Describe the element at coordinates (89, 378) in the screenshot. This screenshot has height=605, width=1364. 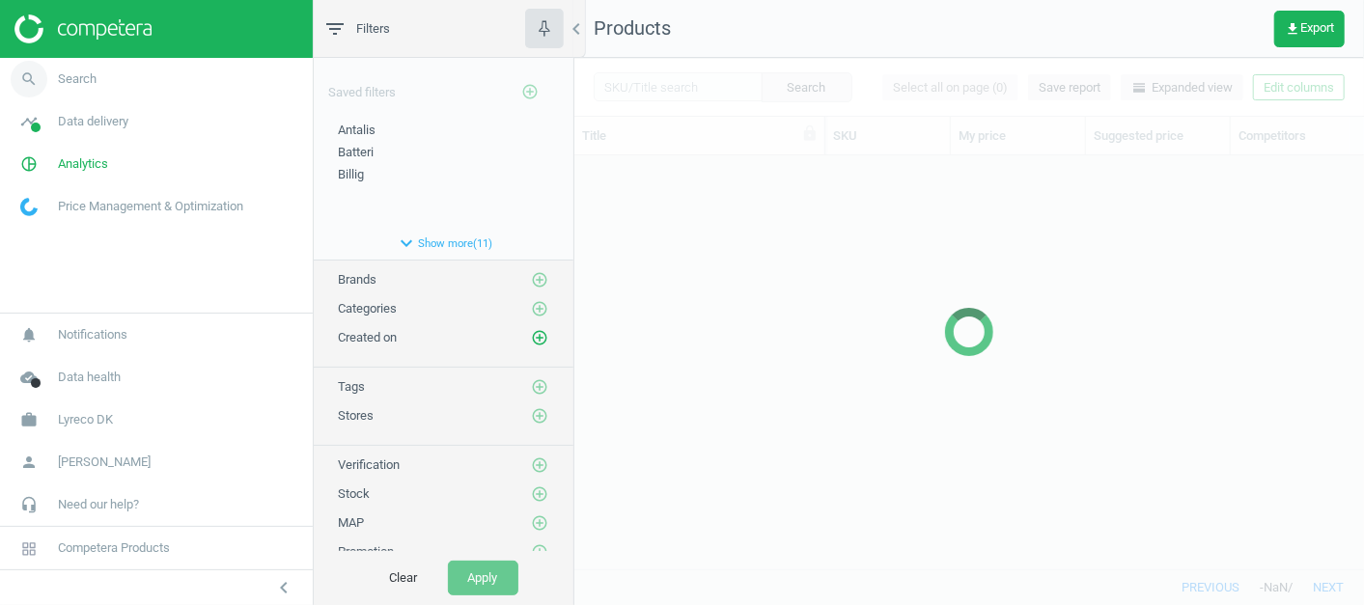
I see `span: Data health` at that location.